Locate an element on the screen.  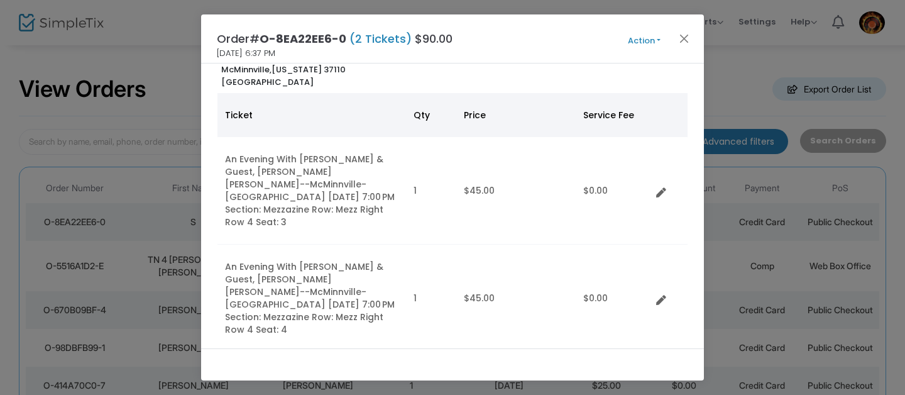
span: McMinnville, is located at coordinates (246, 69).